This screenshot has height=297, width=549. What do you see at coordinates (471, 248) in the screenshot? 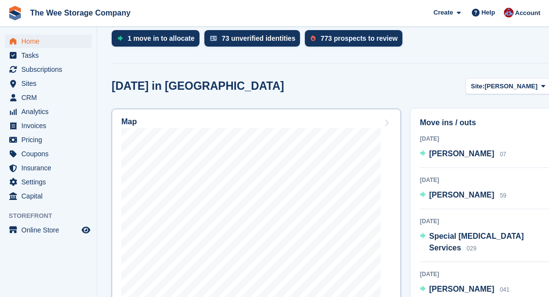
I see `span: 029` at bounding box center [471, 248].